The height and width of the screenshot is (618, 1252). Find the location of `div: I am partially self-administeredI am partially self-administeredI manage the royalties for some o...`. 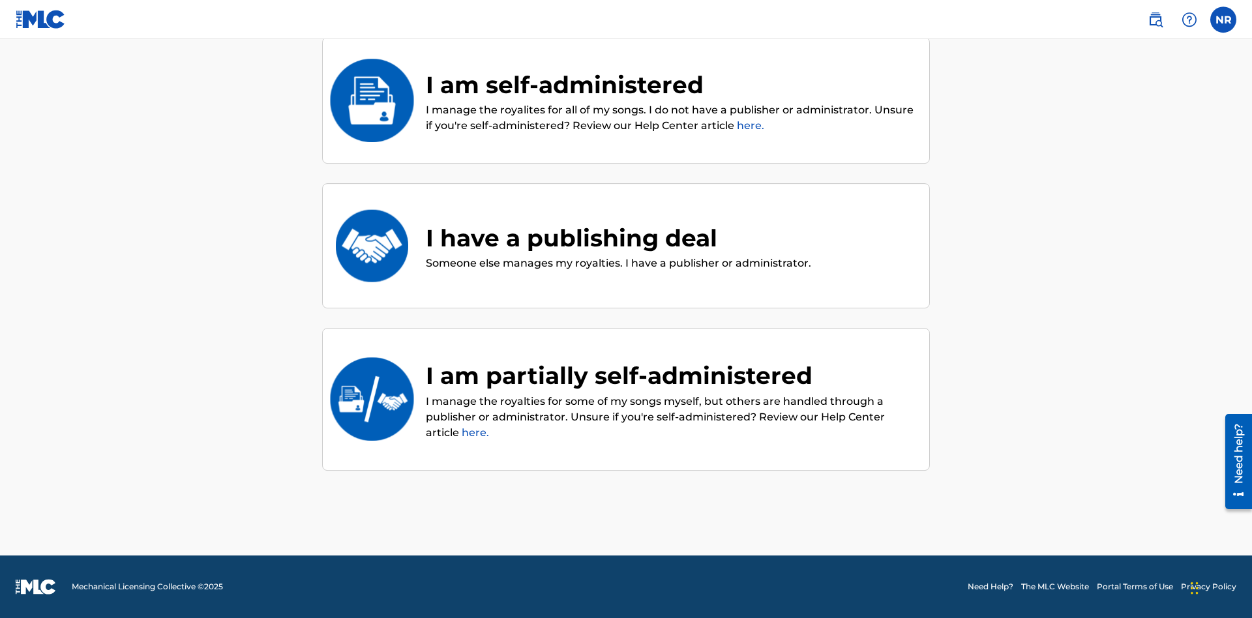

div: I am partially self-administeredI am partially self-administeredI manage the royalties for some o... is located at coordinates (626, 399).